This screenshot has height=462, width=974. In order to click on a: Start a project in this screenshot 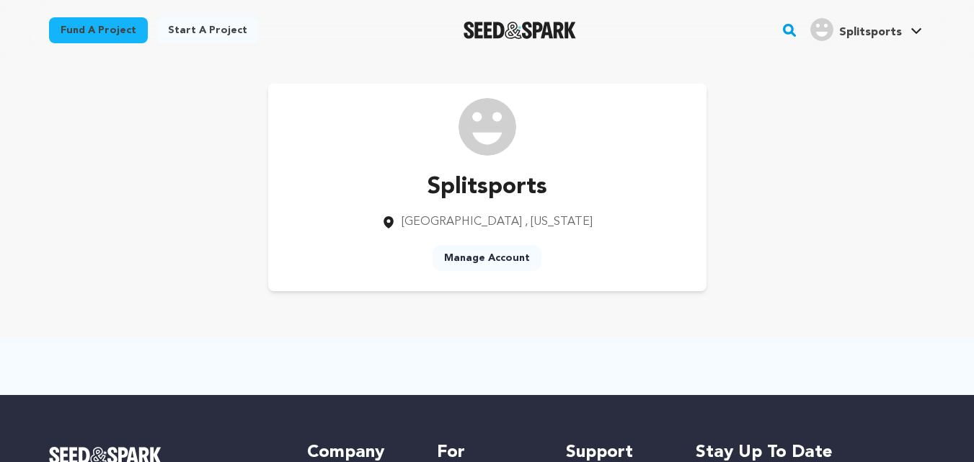, I will do `click(208, 30)`.